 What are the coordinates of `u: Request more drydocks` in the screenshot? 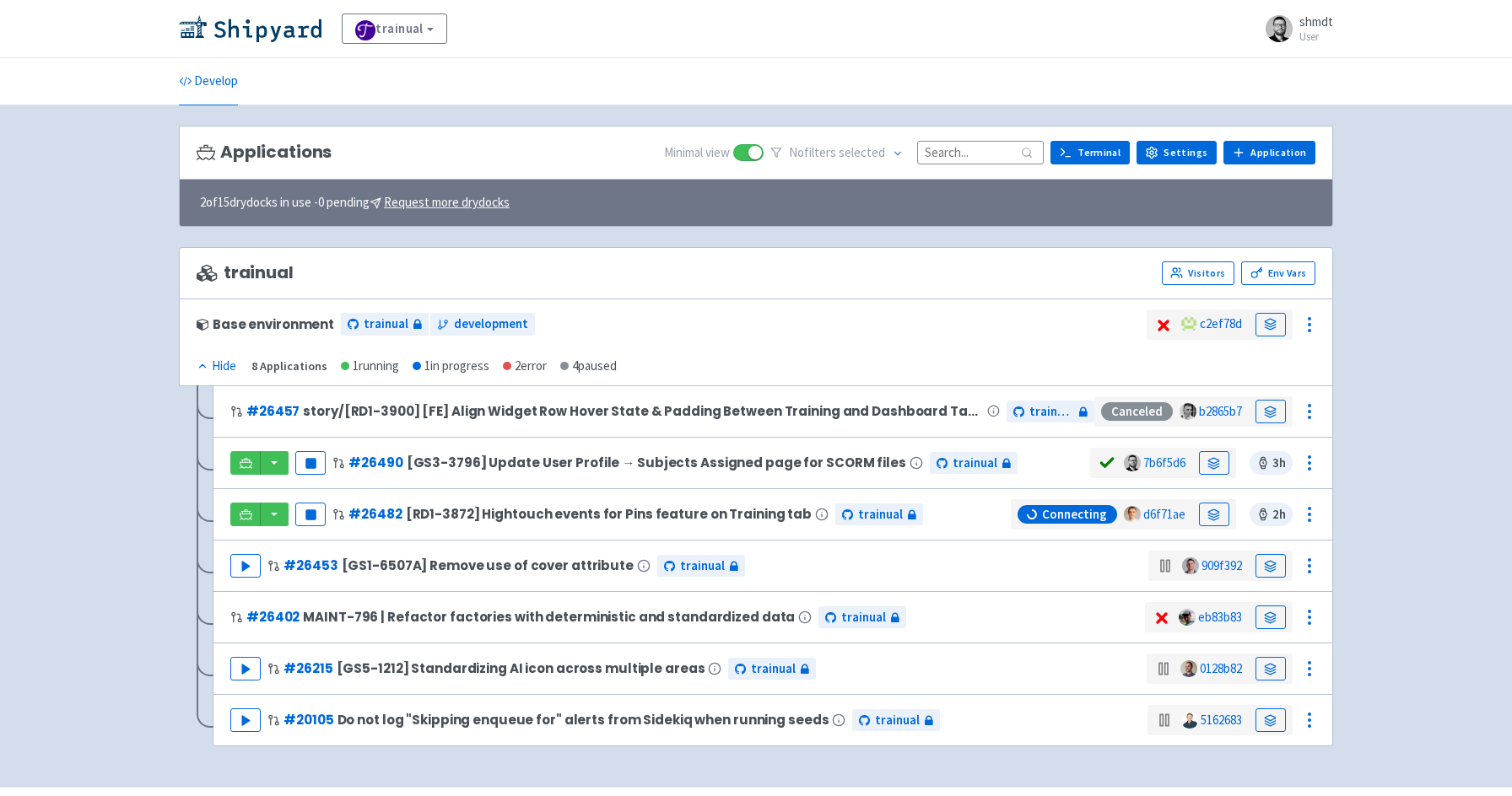 It's located at (446, 201).